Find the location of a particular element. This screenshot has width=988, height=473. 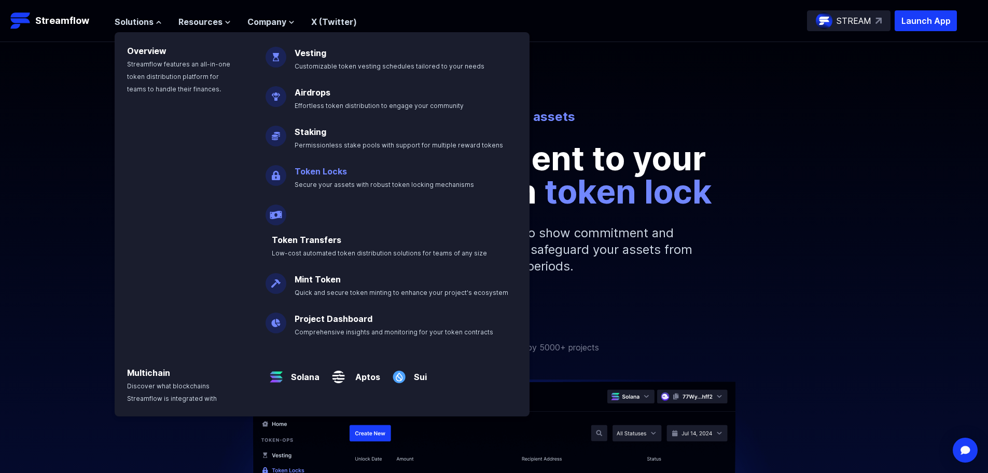

a: Token Locks is located at coordinates (321, 171).